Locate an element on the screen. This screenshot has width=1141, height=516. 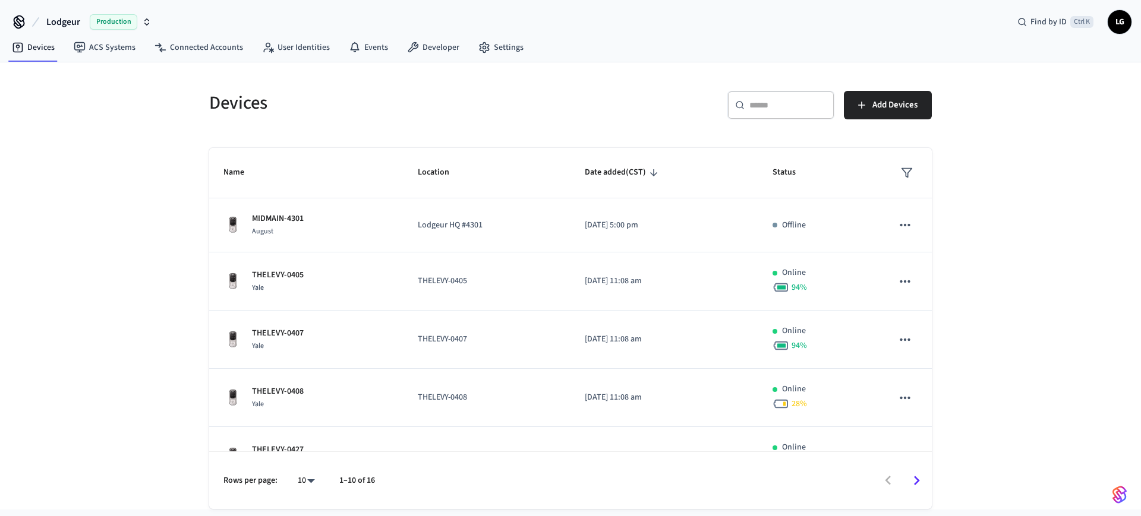
span: Lodgeur is located at coordinates (63, 22).